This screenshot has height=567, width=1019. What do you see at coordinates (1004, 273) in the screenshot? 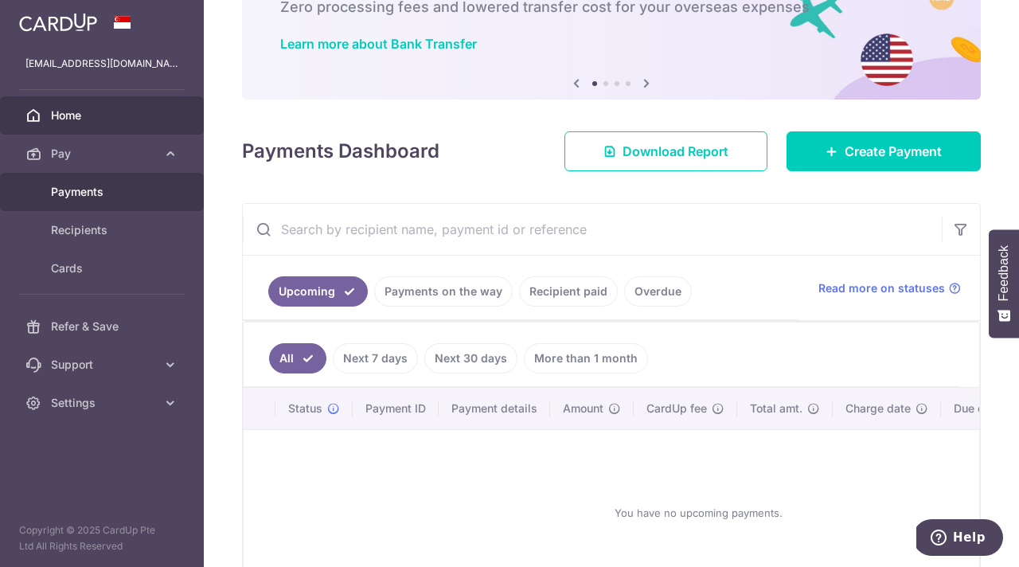
I see `span: Feedback` at bounding box center [1004, 273].